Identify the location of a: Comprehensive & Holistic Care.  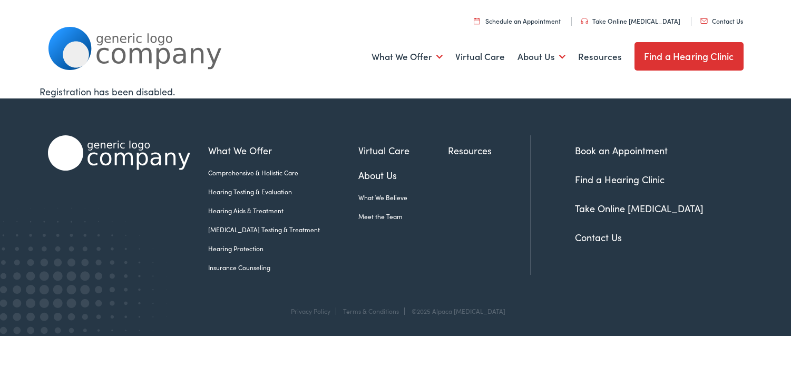
(283, 173).